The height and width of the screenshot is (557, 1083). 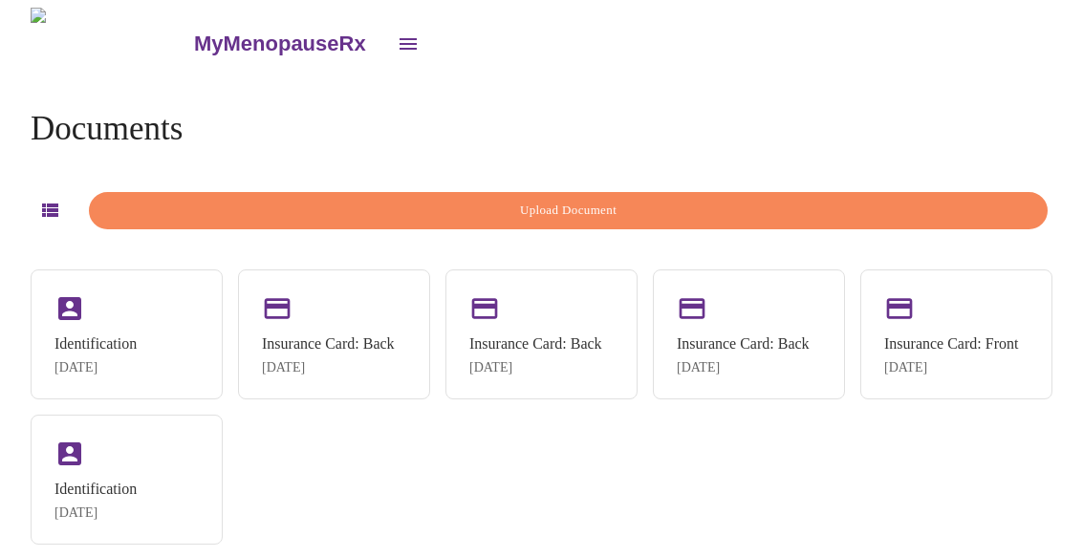 What do you see at coordinates (568, 210) in the screenshot?
I see `button: Upload Document` at bounding box center [568, 210].